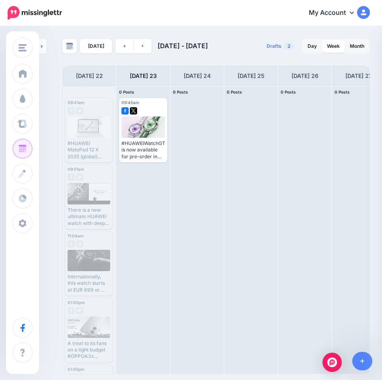 This screenshot has height=380, width=382. Describe the element at coordinates (289, 46) in the screenshot. I see `span: 2` at that location.